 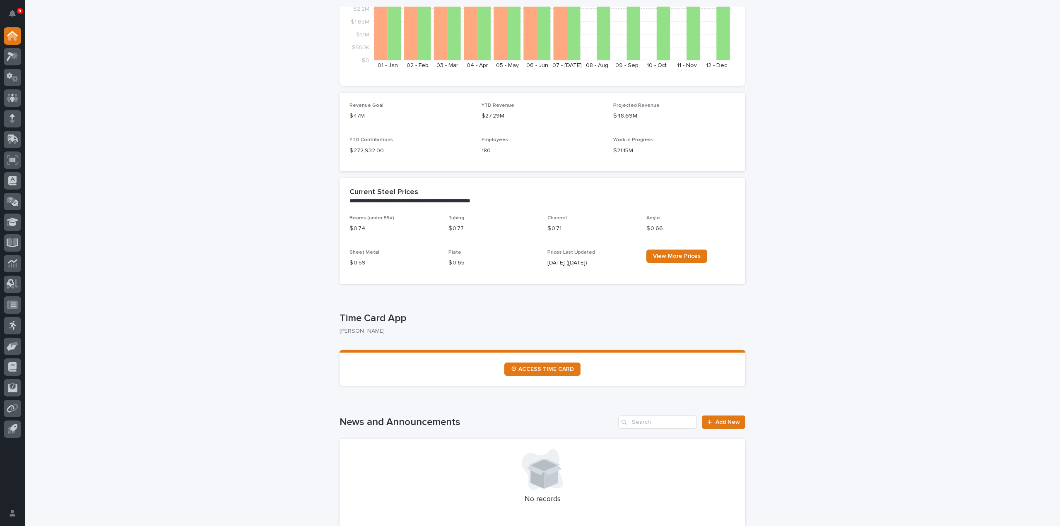 What do you see at coordinates (410, 151) in the screenshot?
I see `p: $ 272,932.00` at bounding box center [410, 151].